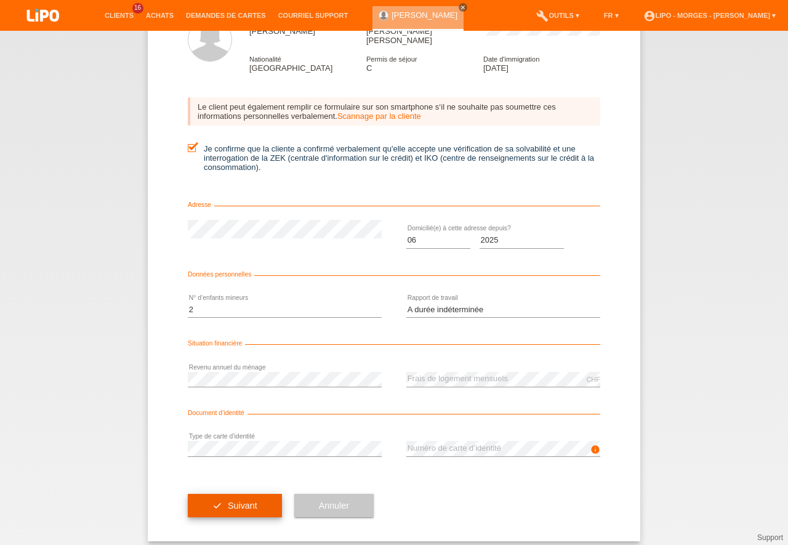 The width and height of the screenshot is (788, 545). What do you see at coordinates (313, 15) in the screenshot?
I see `a: Courriel Support` at bounding box center [313, 15].